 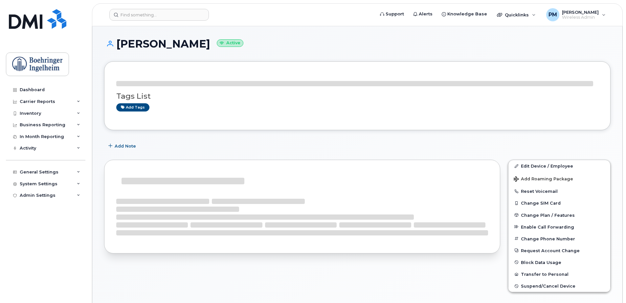 What do you see at coordinates (133, 107) in the screenshot?
I see `a: Add tags` at bounding box center [133, 107].